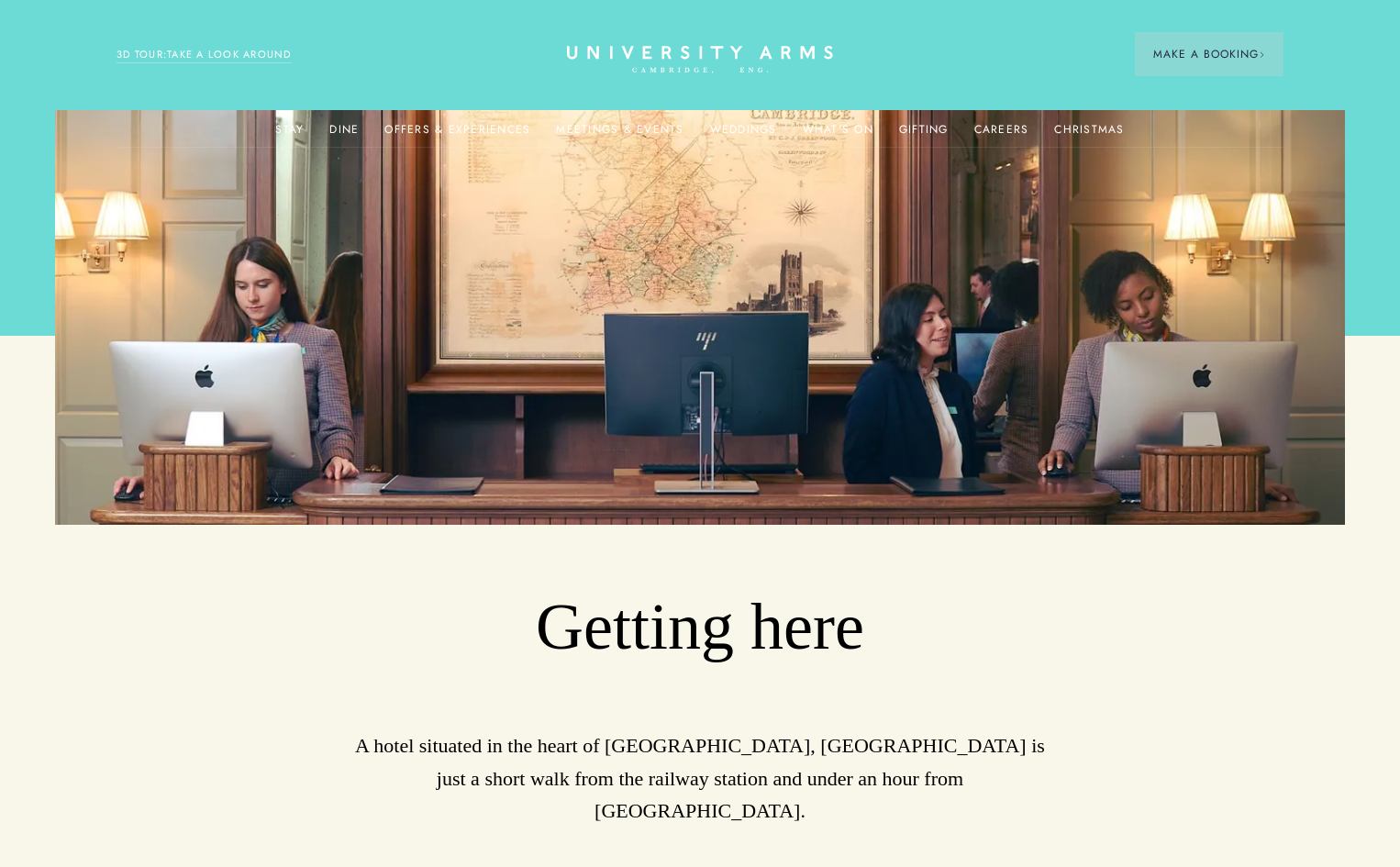 Image resolution: width=1400 pixels, height=867 pixels. I want to click on a: Stay, so click(289, 135).